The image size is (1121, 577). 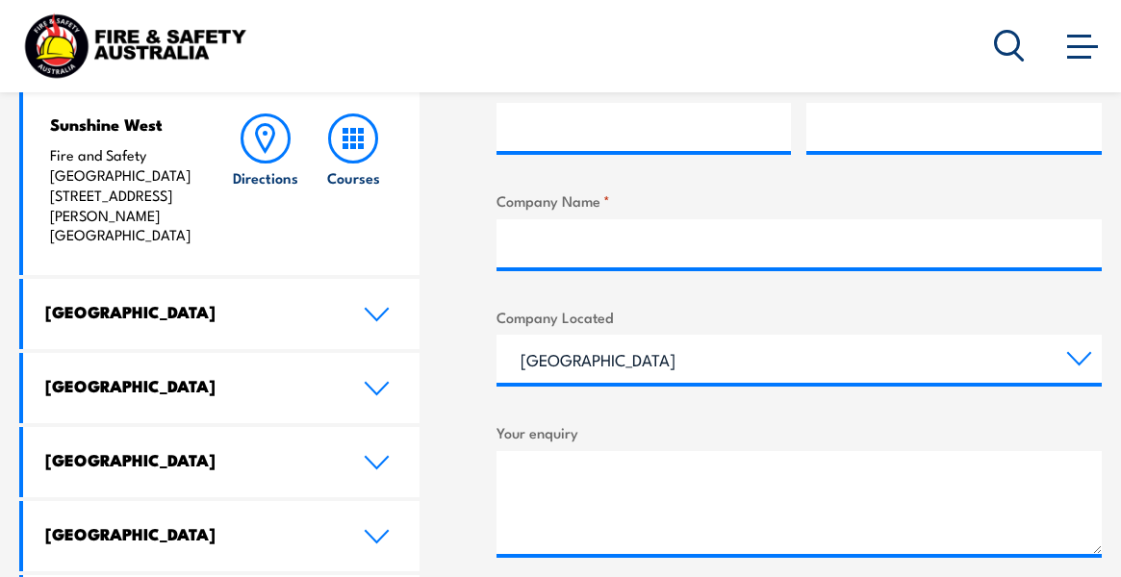 What do you see at coordinates (266, 179) in the screenshot?
I see `a: Directions` at bounding box center [266, 179].